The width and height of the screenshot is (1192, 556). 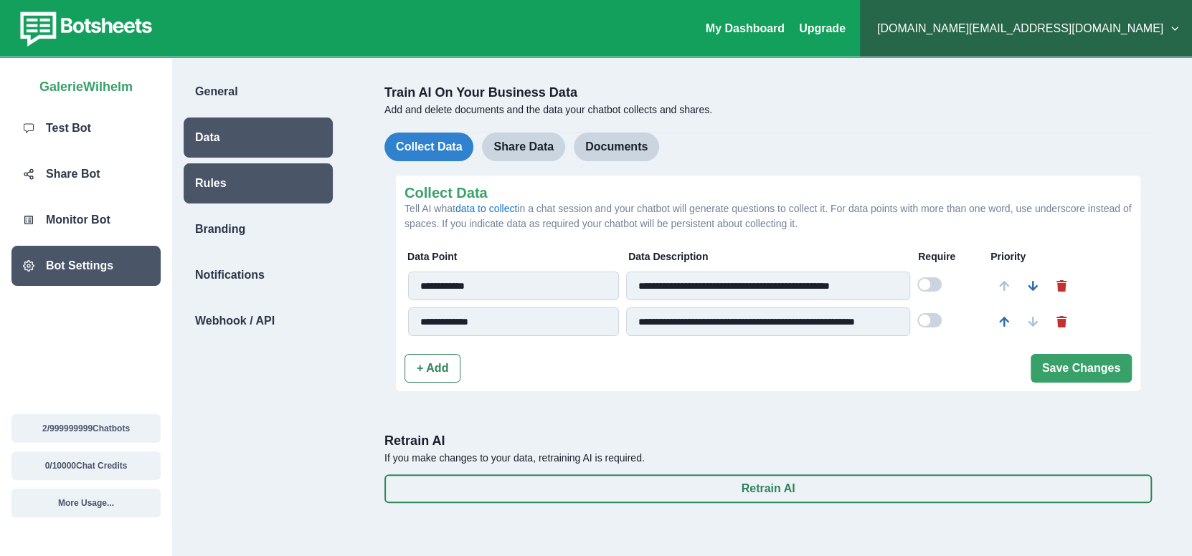 What do you see at coordinates (86, 429) in the screenshot?
I see `button: 2/999999999Chatbots` at bounding box center [86, 429].